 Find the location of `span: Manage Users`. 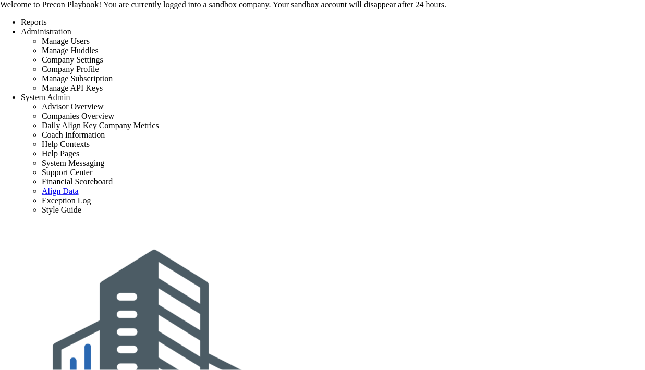

span: Manage Users is located at coordinates (66, 41).